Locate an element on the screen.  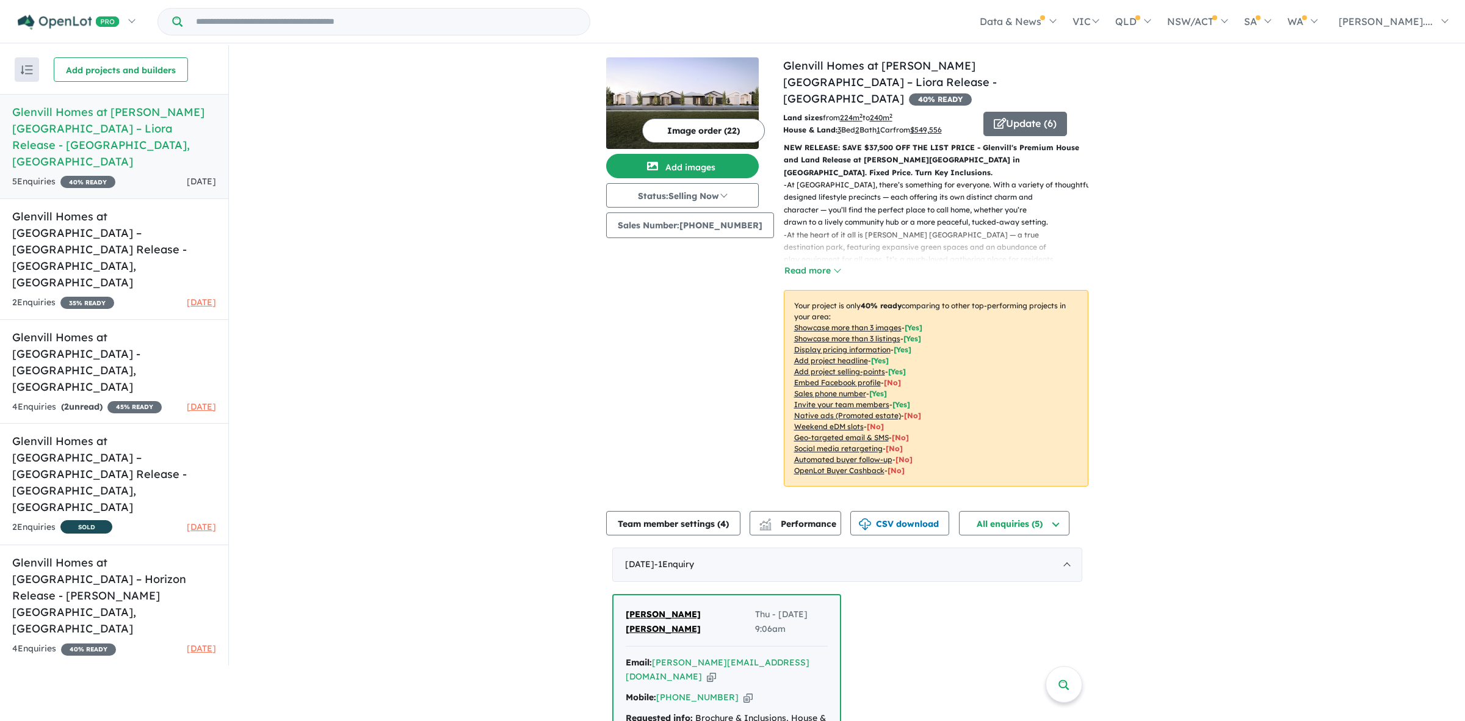
button: Add images is located at coordinates (683, 166).